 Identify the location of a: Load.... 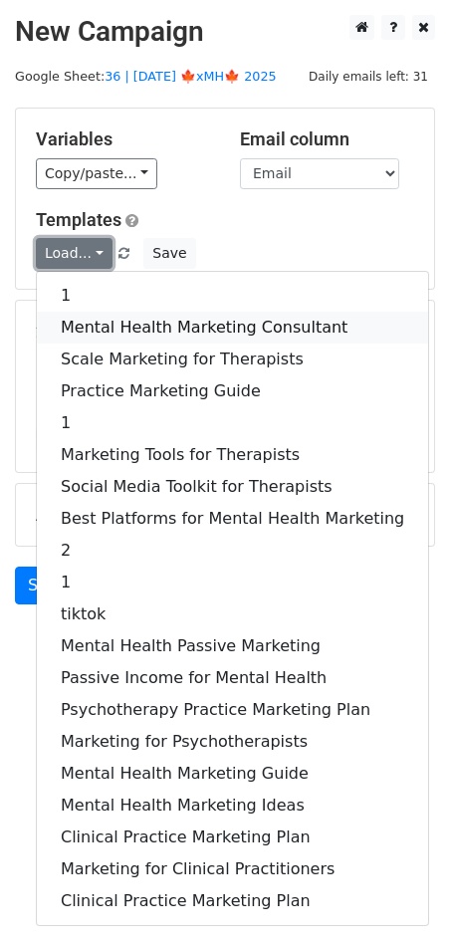
(74, 253).